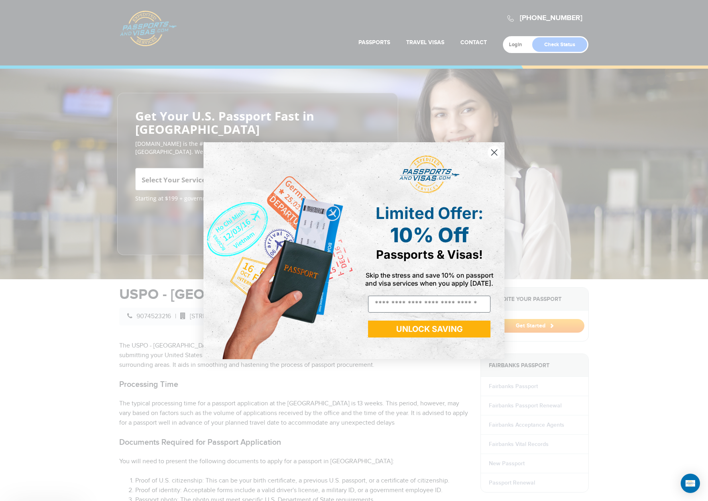  I want to click on button: UNLOCK SAVING, so click(429, 329).